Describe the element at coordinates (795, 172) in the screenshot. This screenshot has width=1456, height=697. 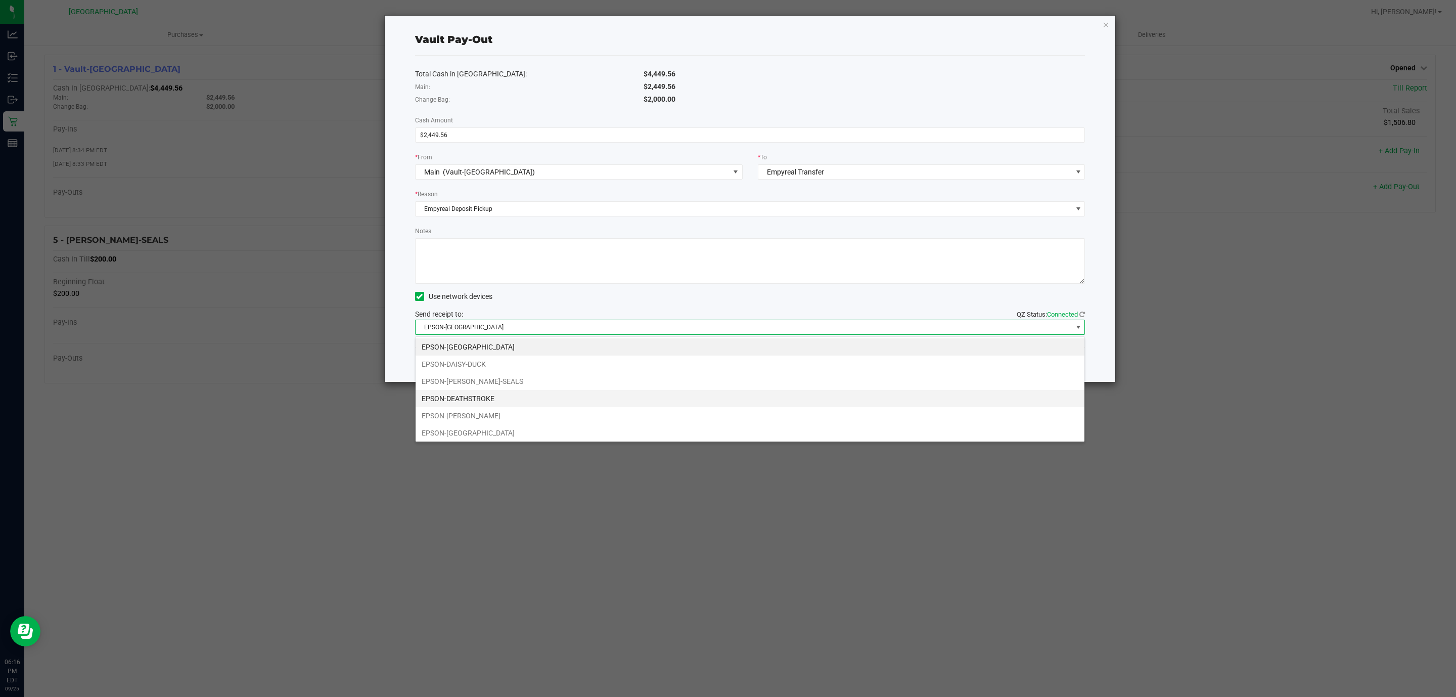
I see `span: Empyreal Transfer` at that location.